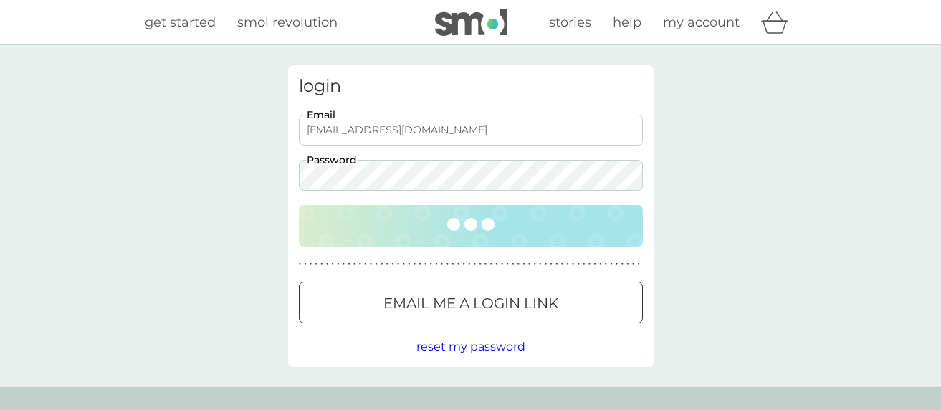 This screenshot has width=941, height=410. Describe the element at coordinates (627, 22) in the screenshot. I see `a: help` at that location.